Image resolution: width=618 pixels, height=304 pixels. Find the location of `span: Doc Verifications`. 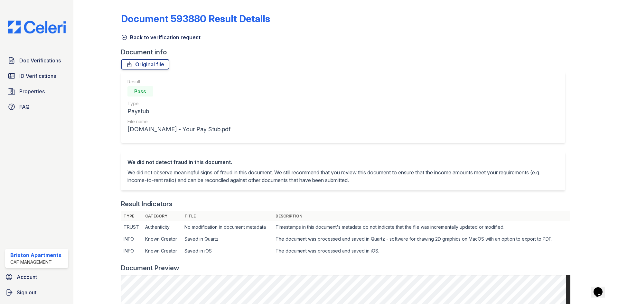

span: Doc Verifications is located at coordinates (40, 60).